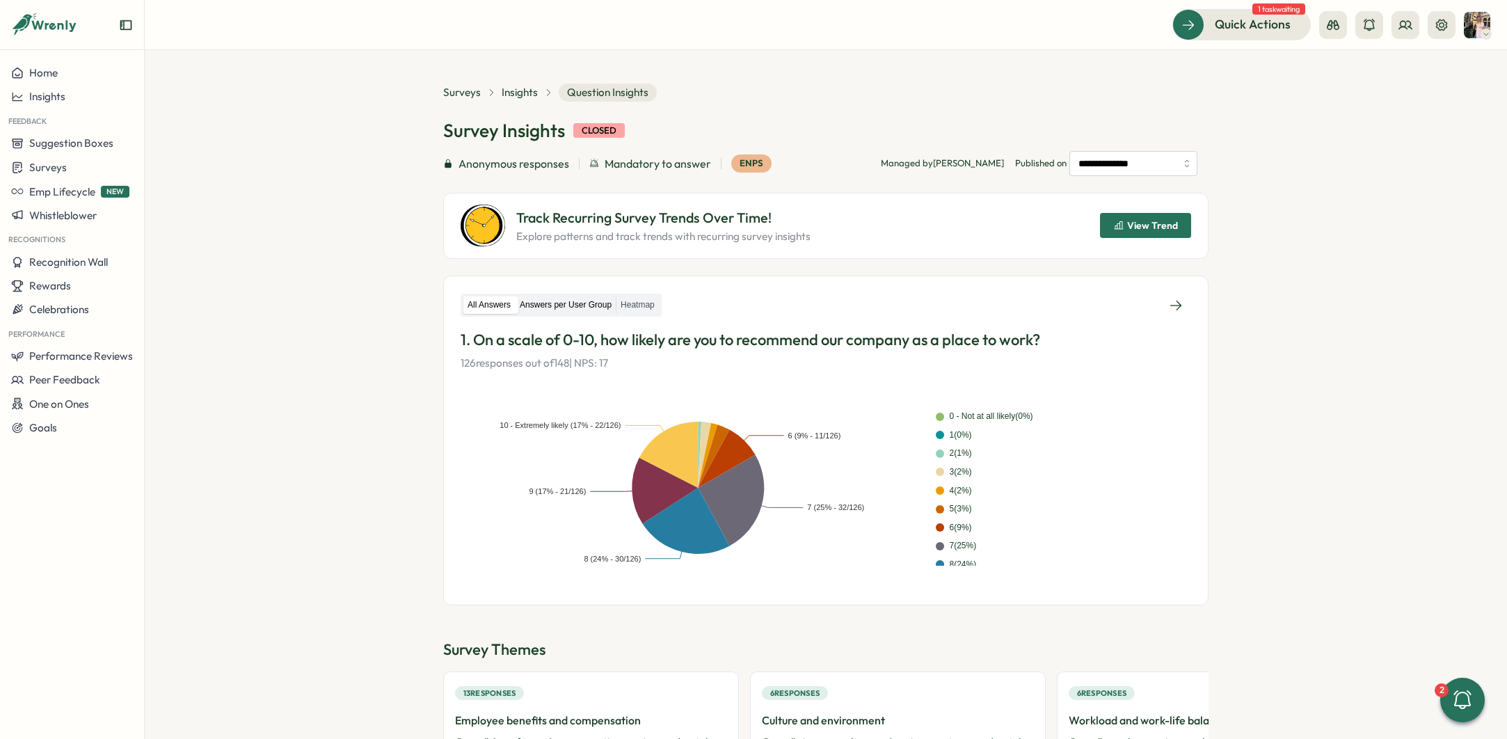 The width and height of the screenshot is (1507, 739). Describe the element at coordinates (68, 262) in the screenshot. I see `span: Recognition Wall` at that location.